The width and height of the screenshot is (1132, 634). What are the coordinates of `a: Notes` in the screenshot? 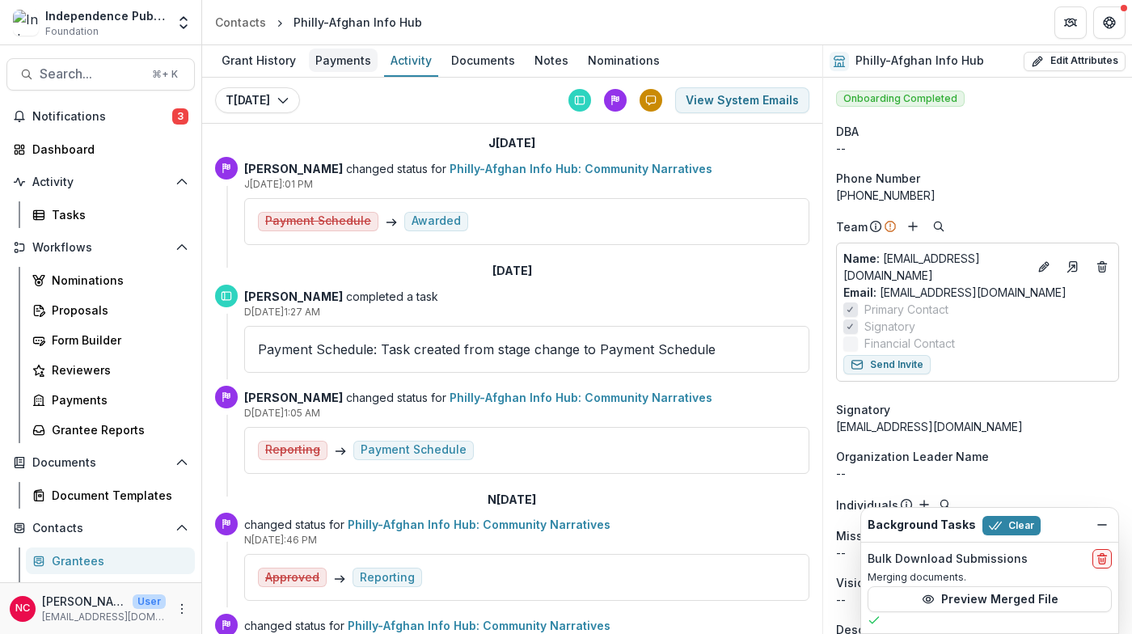 It's located at (551, 61).